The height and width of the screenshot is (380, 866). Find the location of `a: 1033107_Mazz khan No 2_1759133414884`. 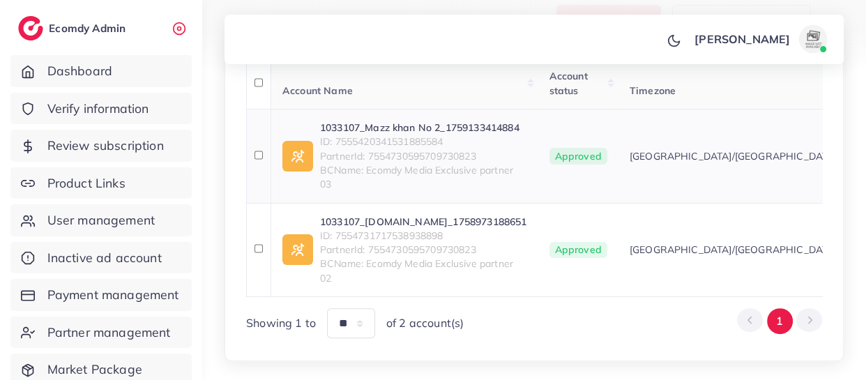

a: 1033107_Mazz khan No 2_1759133414884 is located at coordinates (423, 128).